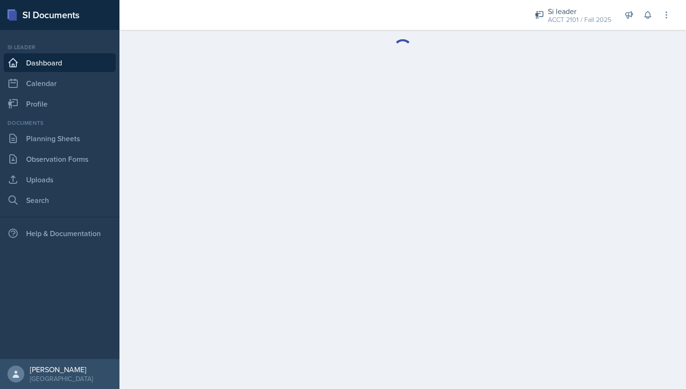  Describe the element at coordinates (60, 233) in the screenshot. I see `div: Help & Documentation` at that location.